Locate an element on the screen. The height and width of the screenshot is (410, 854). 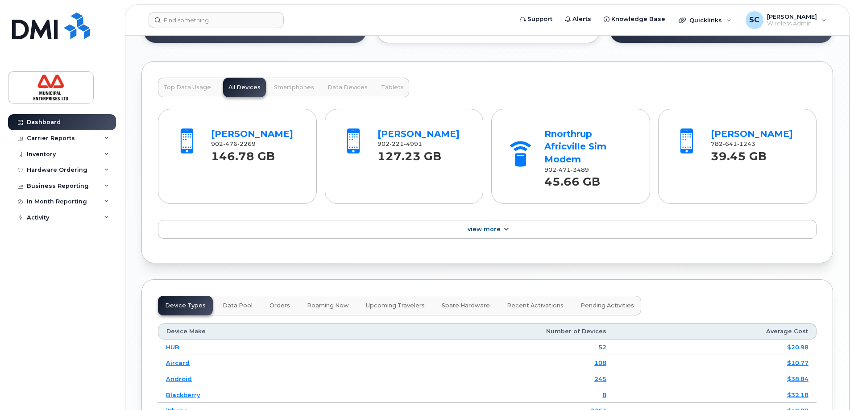
span: 641 is located at coordinates (730, 144).